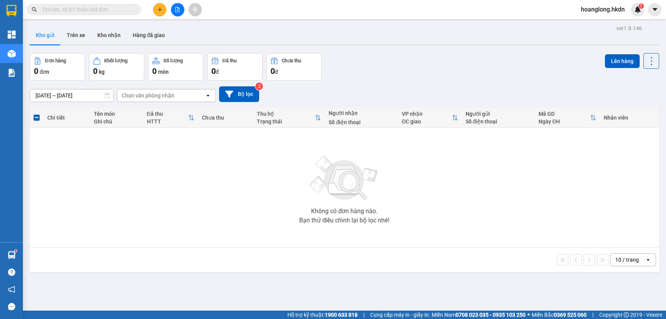 This screenshot has width=666, height=319. What do you see at coordinates (11, 272) in the screenshot?
I see `span: question-circle` at bounding box center [11, 272].